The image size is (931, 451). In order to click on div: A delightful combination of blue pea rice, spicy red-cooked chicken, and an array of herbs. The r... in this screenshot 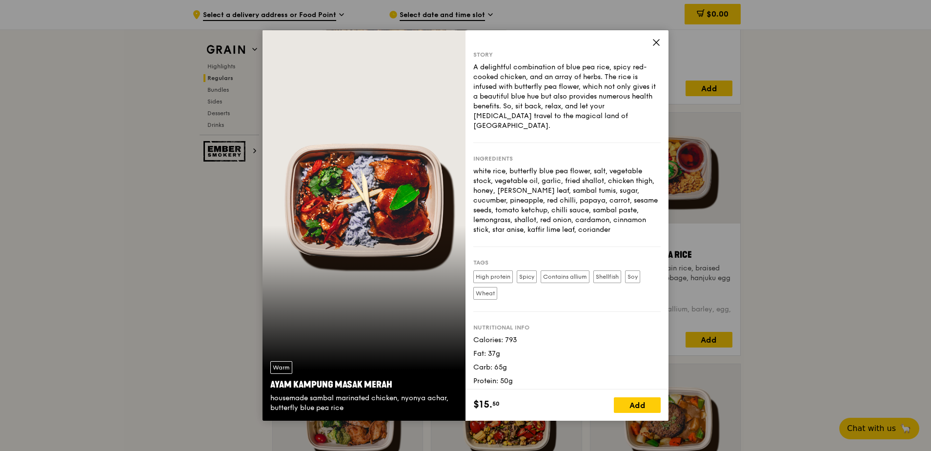, I will do `click(567, 97)`.